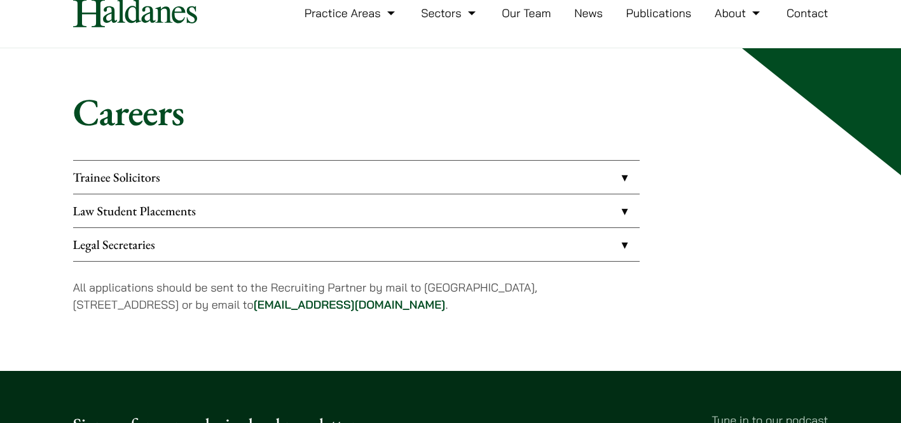  What do you see at coordinates (351, 13) in the screenshot?
I see `a: Practice Areas` at bounding box center [351, 13].